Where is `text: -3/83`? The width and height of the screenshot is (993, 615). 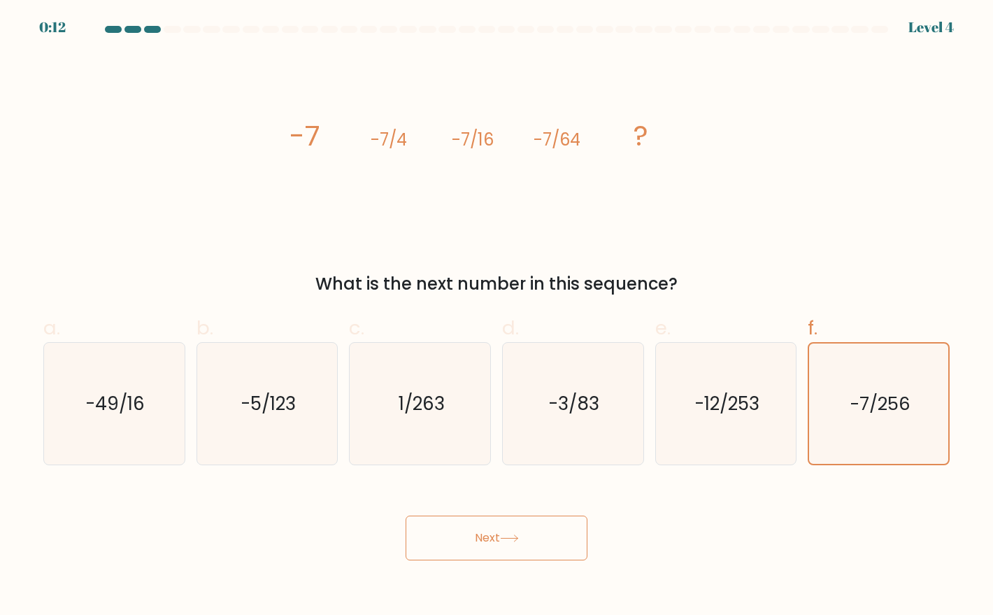 text: -3/83 is located at coordinates (574, 404).